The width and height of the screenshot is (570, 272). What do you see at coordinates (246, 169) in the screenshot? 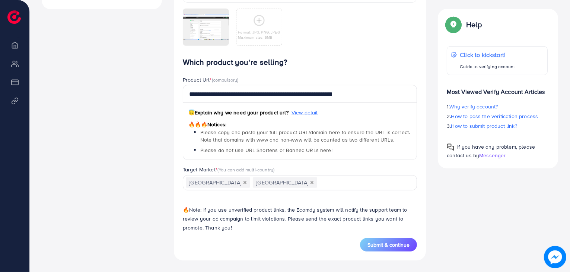
I see `span: (You can add multi-country)` at bounding box center [246, 169].